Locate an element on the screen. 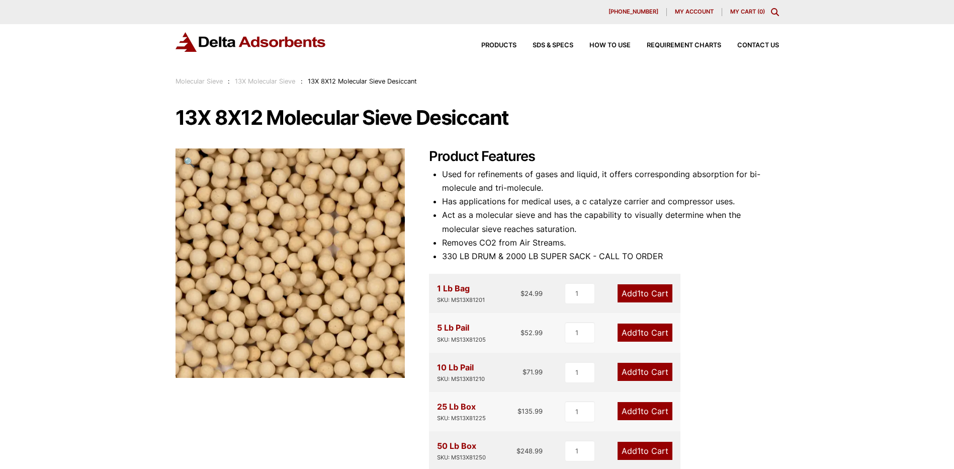  span: SDS & SPECS is located at coordinates (553, 45).